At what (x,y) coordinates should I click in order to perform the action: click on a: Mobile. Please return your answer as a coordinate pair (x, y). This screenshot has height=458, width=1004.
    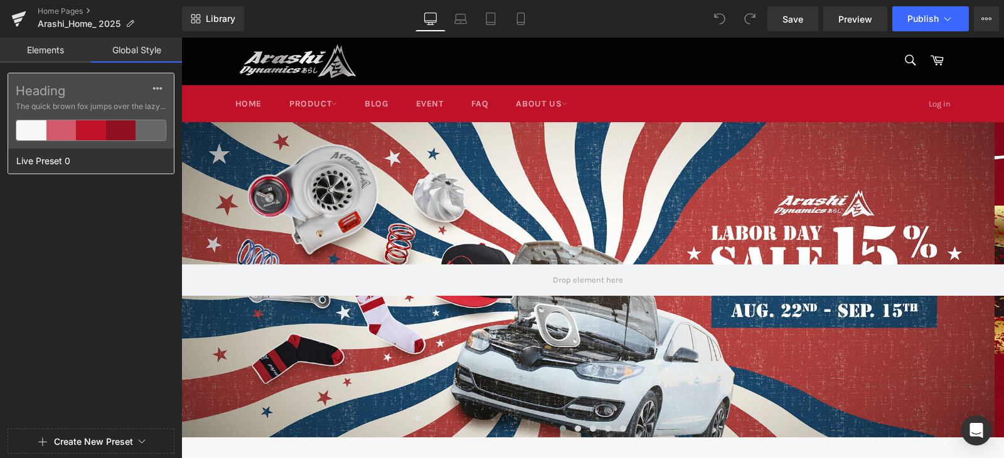
    Looking at the image, I should click on (521, 19).